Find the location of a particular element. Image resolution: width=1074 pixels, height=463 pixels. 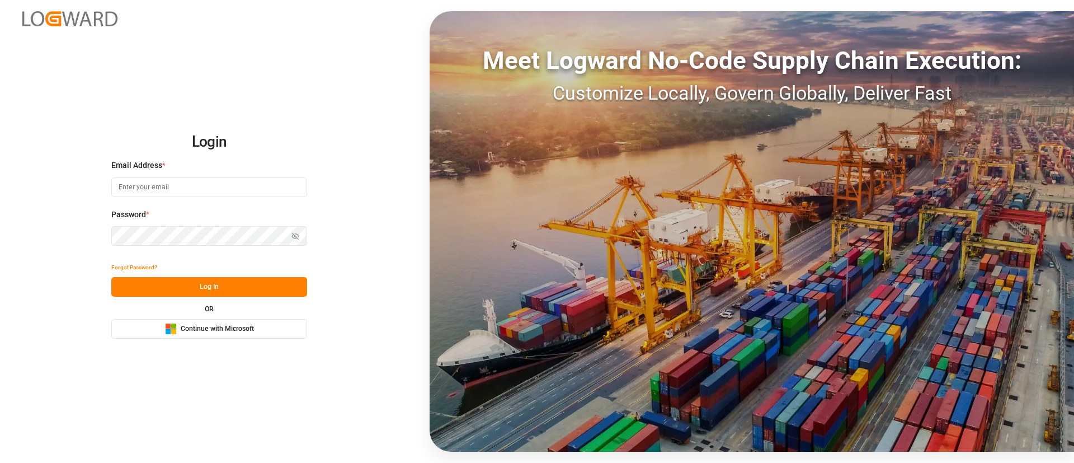

span: Continue with Microsoft is located at coordinates (217, 329).